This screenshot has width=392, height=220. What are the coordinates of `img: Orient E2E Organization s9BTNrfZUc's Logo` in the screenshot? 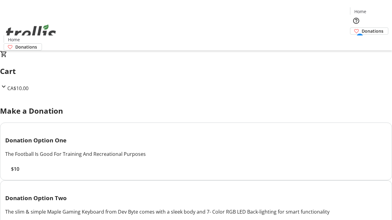 It's located at (31, 33).